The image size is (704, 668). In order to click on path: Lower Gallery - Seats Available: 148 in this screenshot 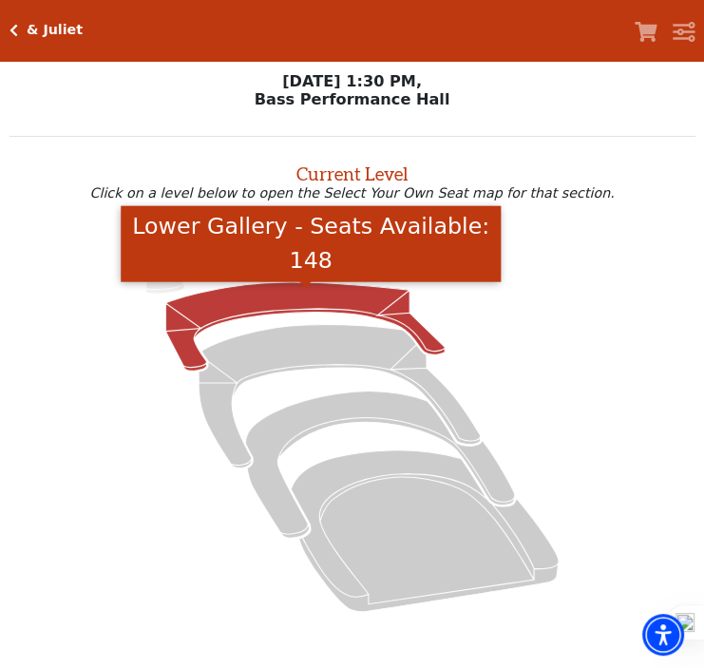, I will do `click(305, 326)`.